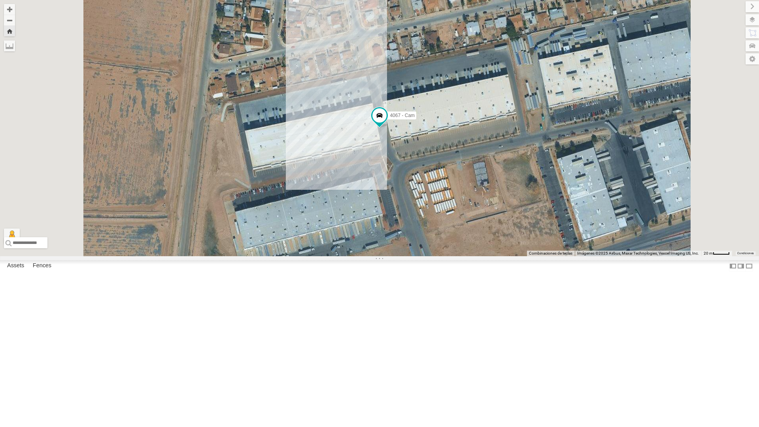 The image size is (759, 427). What do you see at coordinates (15, 266) in the screenshot?
I see `label: Assets` at bounding box center [15, 266].